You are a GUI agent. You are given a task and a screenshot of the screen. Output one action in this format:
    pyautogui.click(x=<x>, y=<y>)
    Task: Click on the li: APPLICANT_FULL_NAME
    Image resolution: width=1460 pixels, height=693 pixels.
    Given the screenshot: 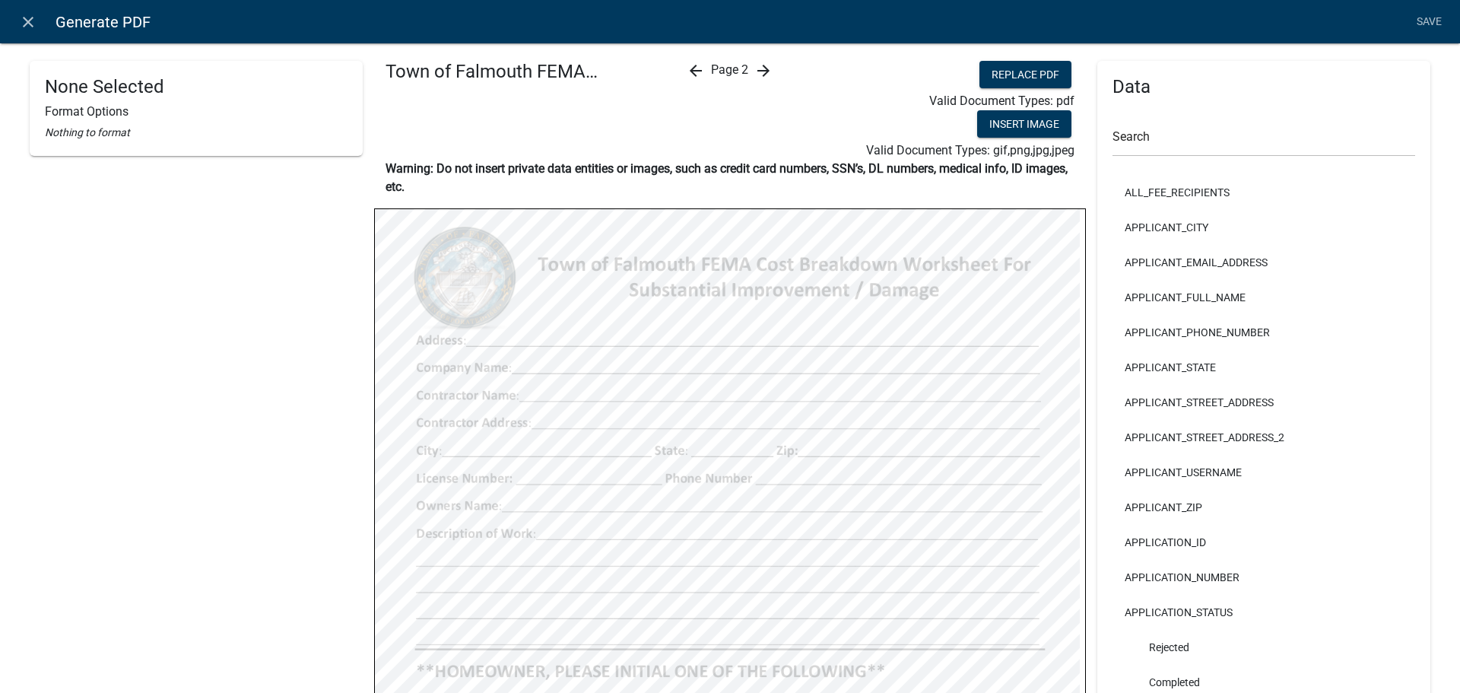 What is the action you would take?
    pyautogui.click(x=1264, y=297)
    